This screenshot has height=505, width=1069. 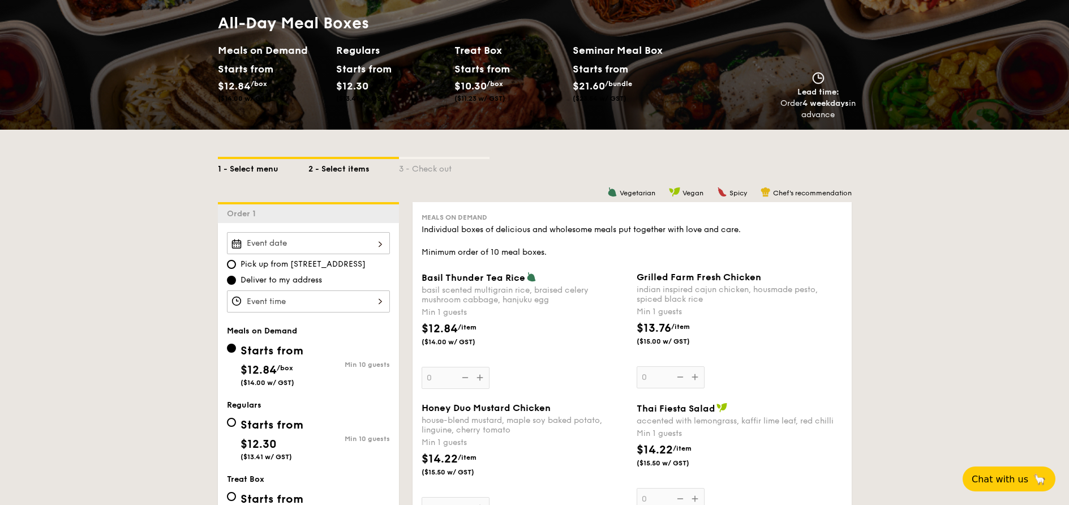 I want to click on img: icon-chef-hat.a58ddaea.svg, so click(x=765, y=192).